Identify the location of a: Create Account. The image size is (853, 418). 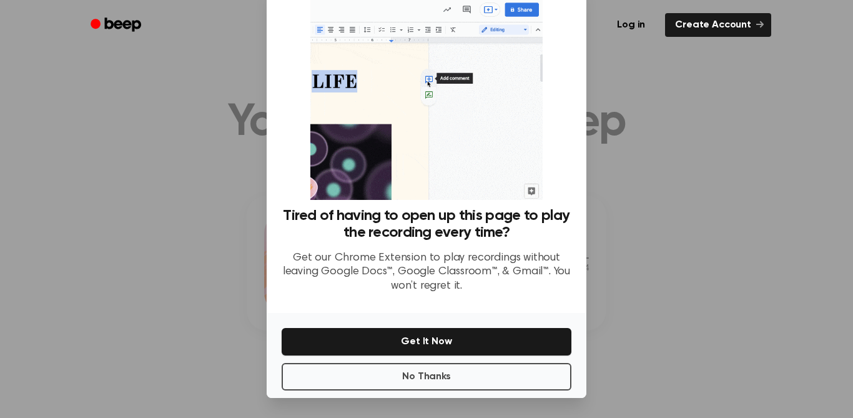
(718, 25).